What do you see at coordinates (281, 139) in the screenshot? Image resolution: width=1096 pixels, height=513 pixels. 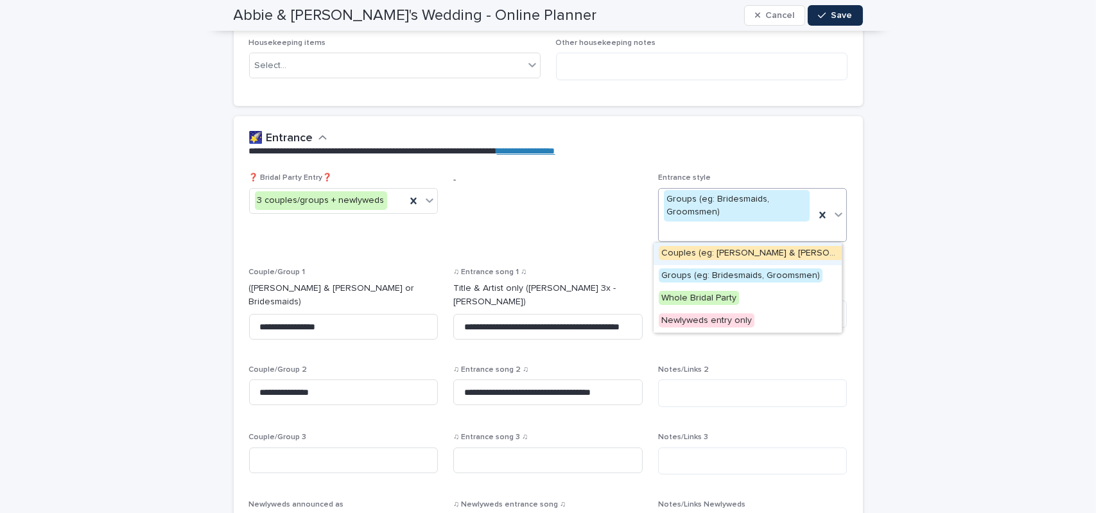 I see `h2: 🌠 Entrance` at bounding box center [281, 139].